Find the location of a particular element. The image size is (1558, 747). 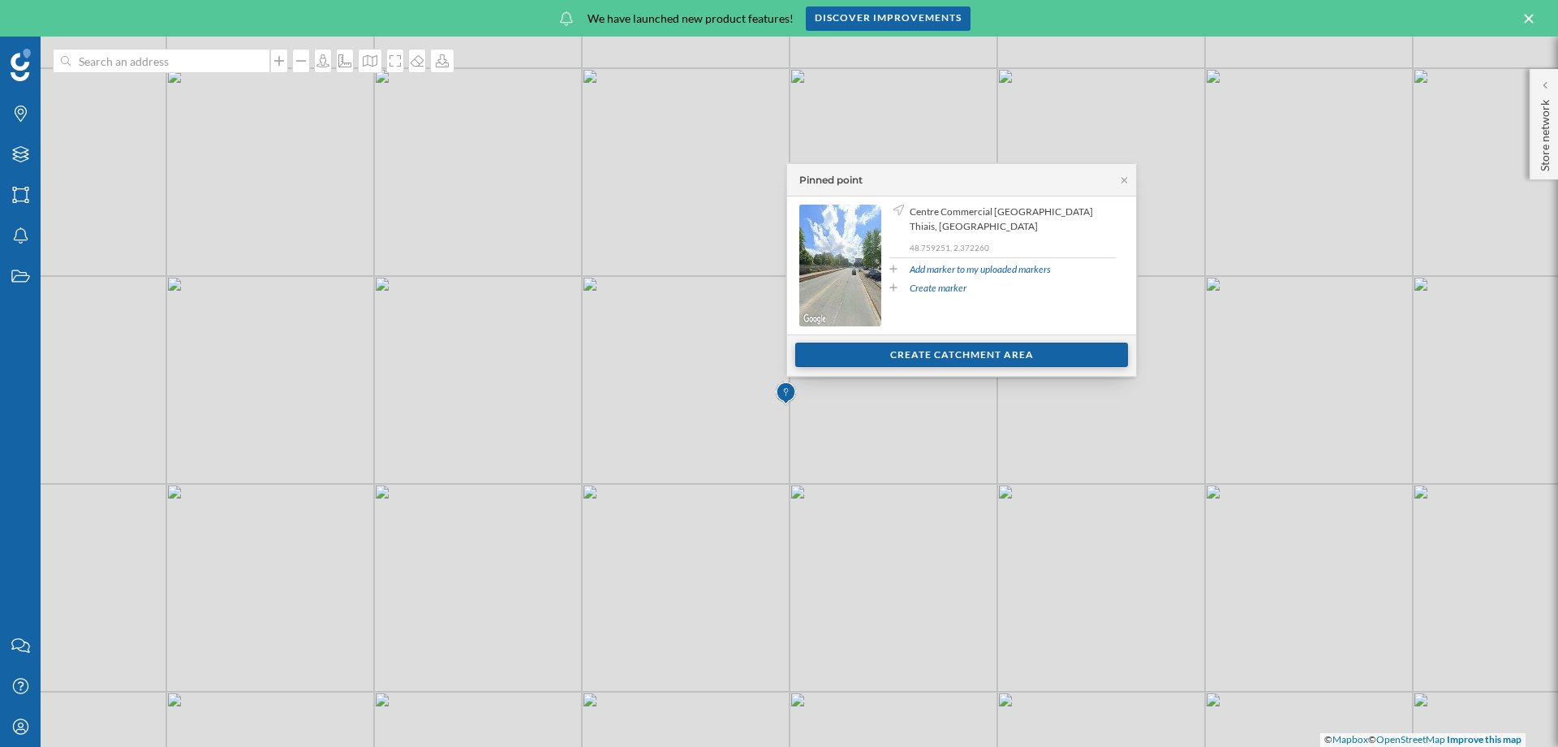

img: Geoblink Logo is located at coordinates (20, 65).